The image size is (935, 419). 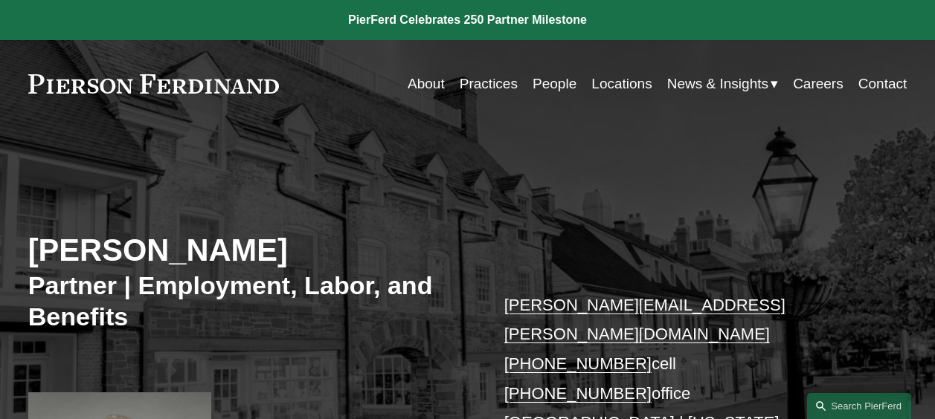 What do you see at coordinates (248, 301) in the screenshot?
I see `h3: Partner | Employment, Labor, and Benefits` at bounding box center [248, 301].